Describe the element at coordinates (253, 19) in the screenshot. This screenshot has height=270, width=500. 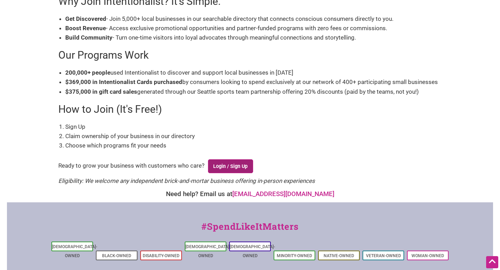
I see `li: - Join 5,000+ local businesses in our searchable directory that connects conscious consumers dire...` at that location.